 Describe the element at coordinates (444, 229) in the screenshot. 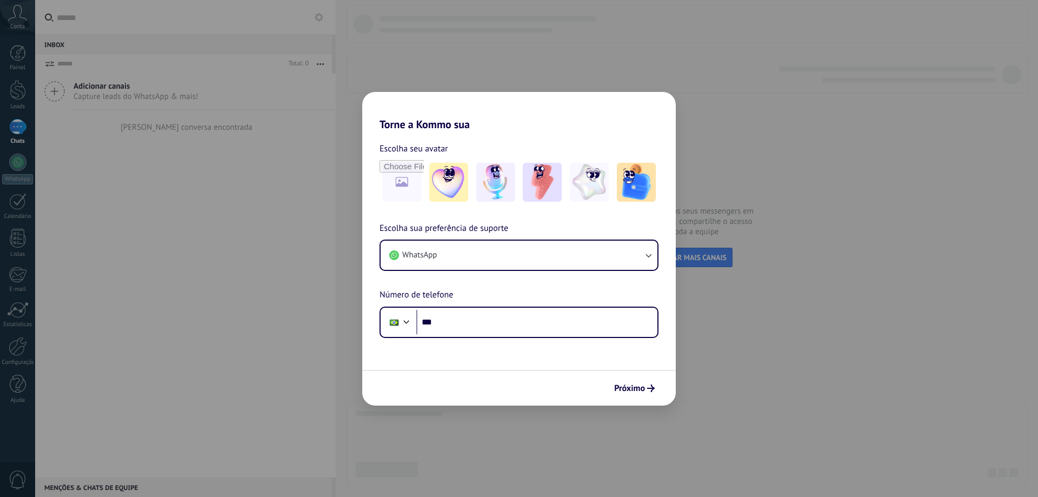

I see `span: Escolha sua preferência de suporte` at that location.